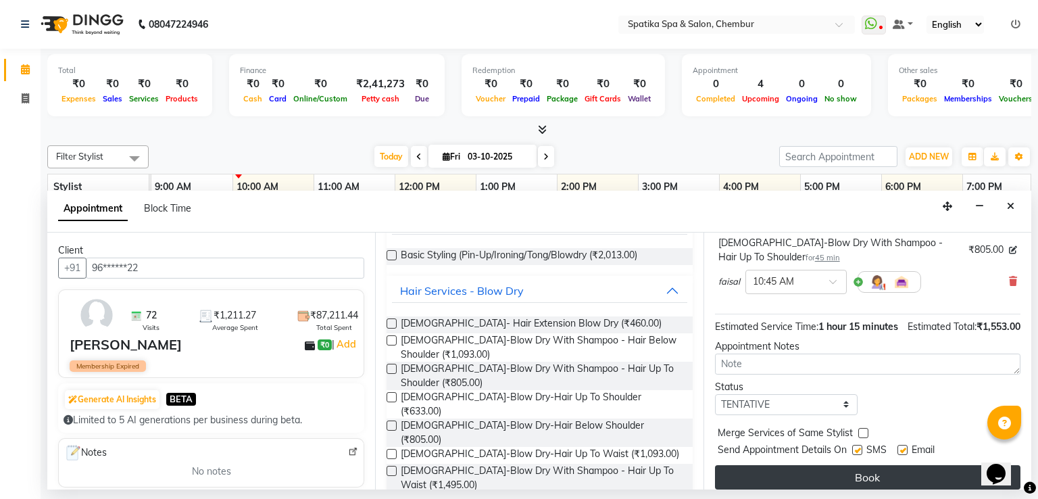 The height and width of the screenshot is (499, 1038). I want to click on a: 3:00 PM, so click(660, 187).